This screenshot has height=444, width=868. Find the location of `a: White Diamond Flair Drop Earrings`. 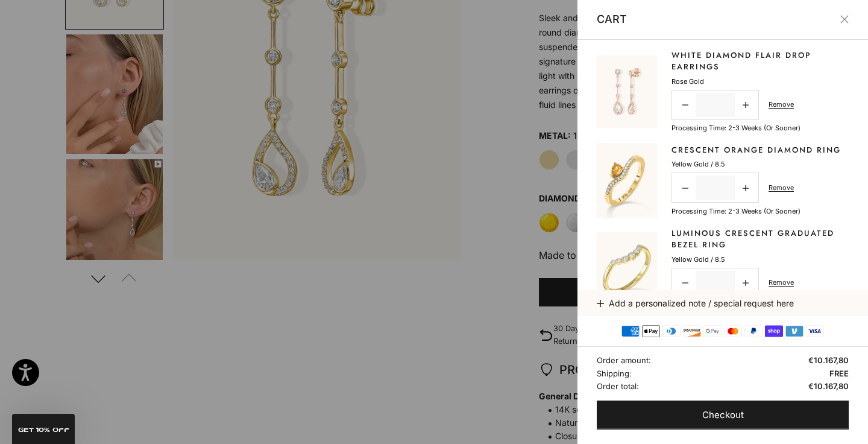

a: White Diamond Flair Drop Earrings is located at coordinates (760, 61).